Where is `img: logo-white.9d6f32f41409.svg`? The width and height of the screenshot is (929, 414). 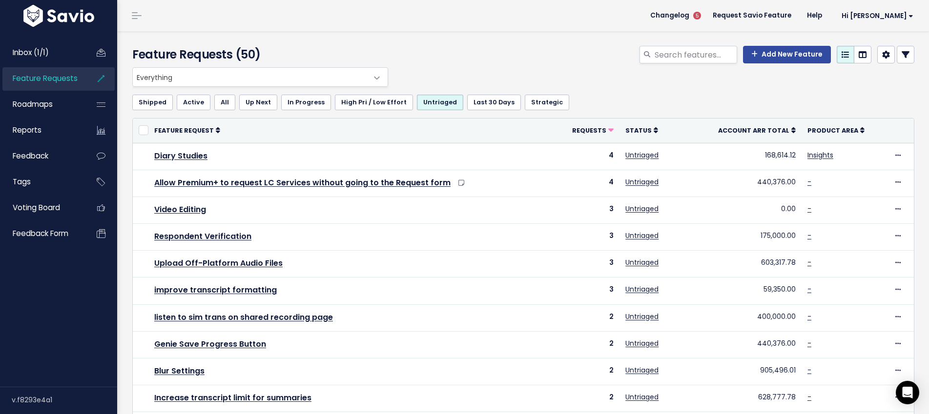 img: logo-white.9d6f32f41409.svg is located at coordinates (59, 16).